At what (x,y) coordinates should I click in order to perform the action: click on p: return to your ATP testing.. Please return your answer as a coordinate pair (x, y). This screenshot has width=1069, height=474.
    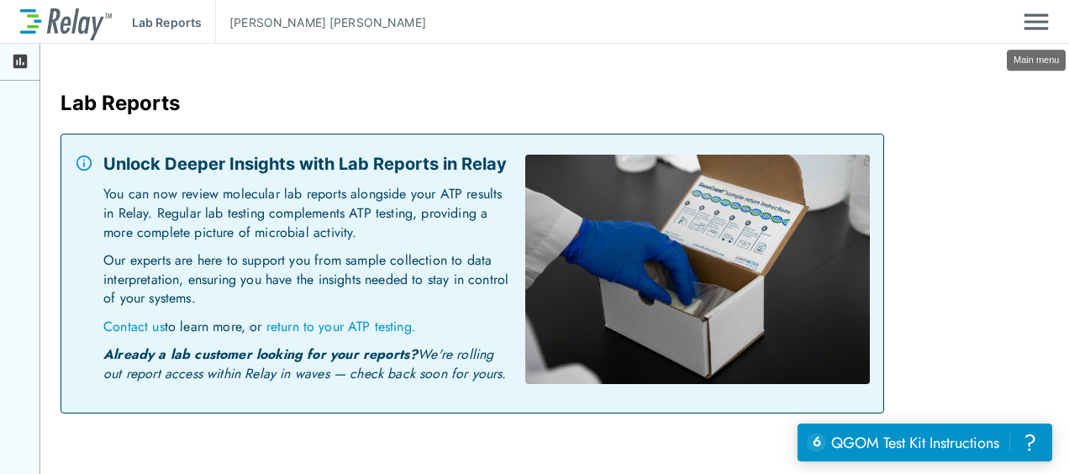
    Looking at the image, I should click on (341, 326).